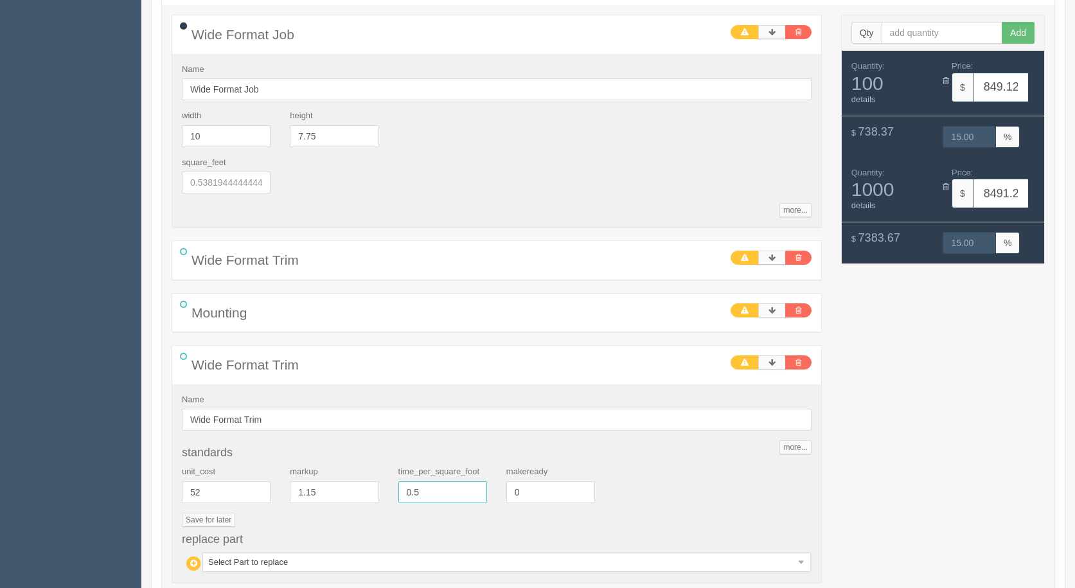  Describe the element at coordinates (1018, 33) in the screenshot. I see `button: Add` at that location.